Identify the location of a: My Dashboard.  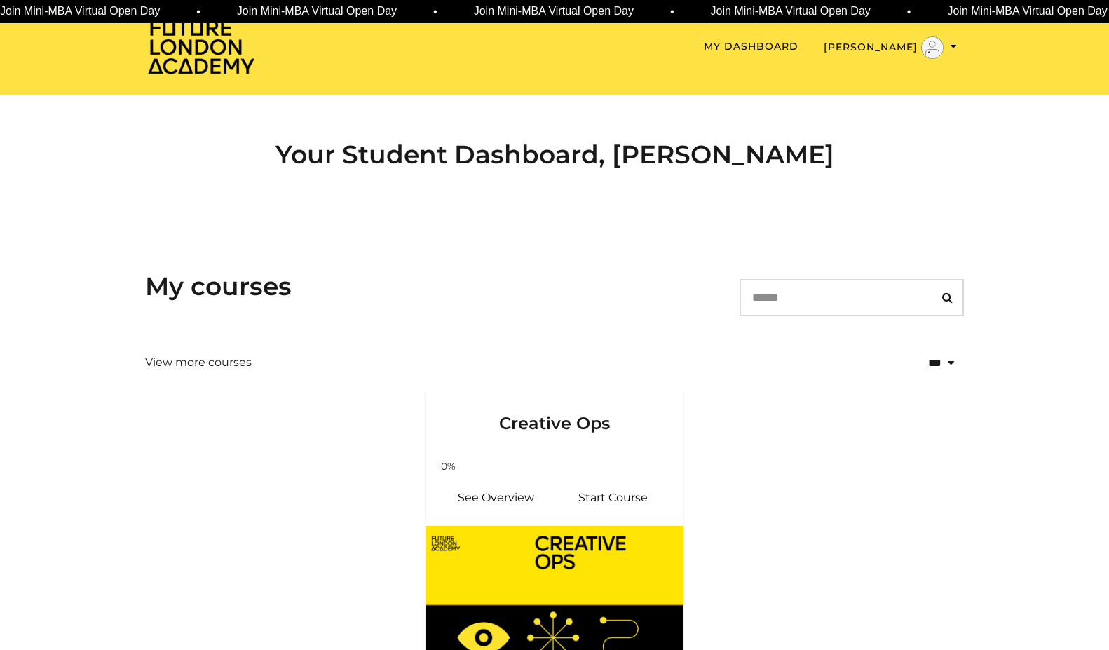
(751, 46).